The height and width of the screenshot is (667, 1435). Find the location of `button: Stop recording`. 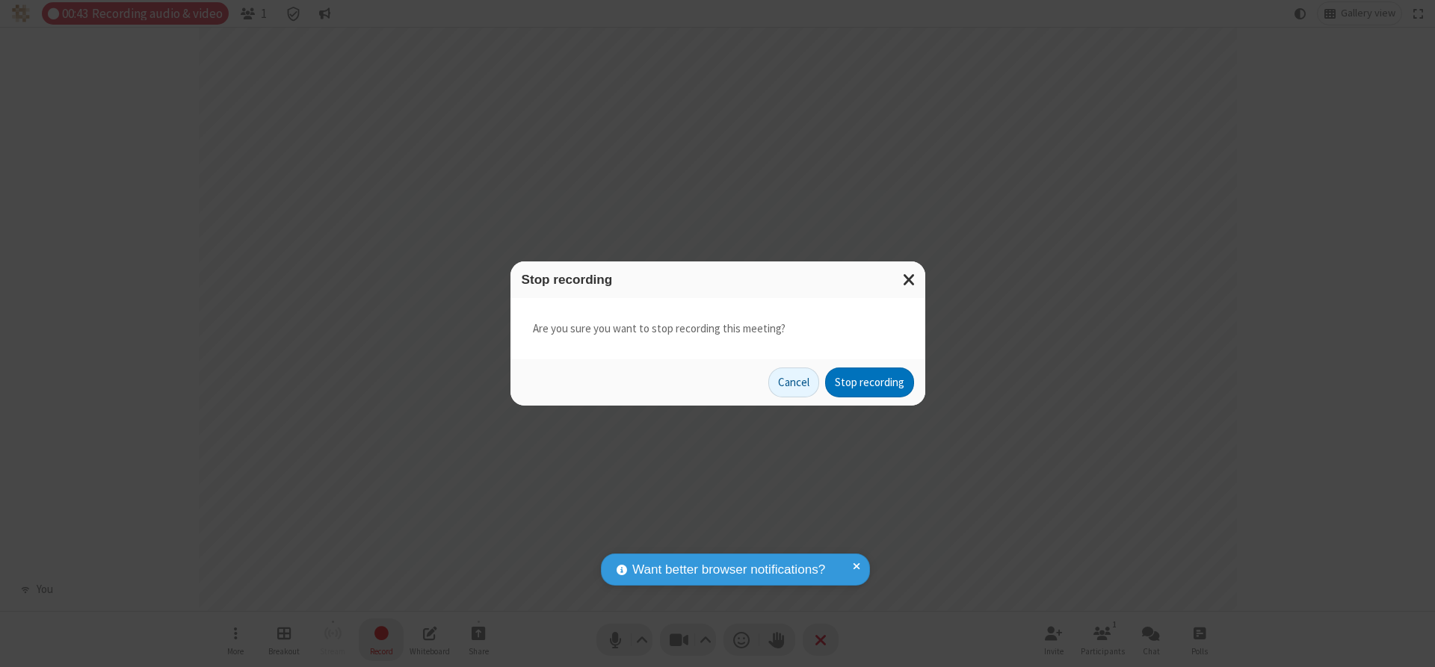

button: Stop recording is located at coordinates (869, 383).